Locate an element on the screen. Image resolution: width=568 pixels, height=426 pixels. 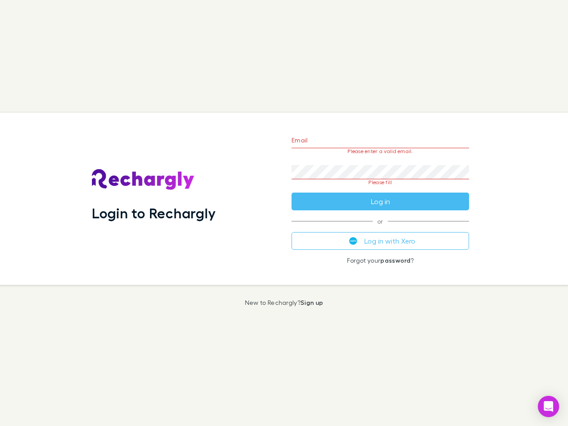
a: password is located at coordinates (396, 260).